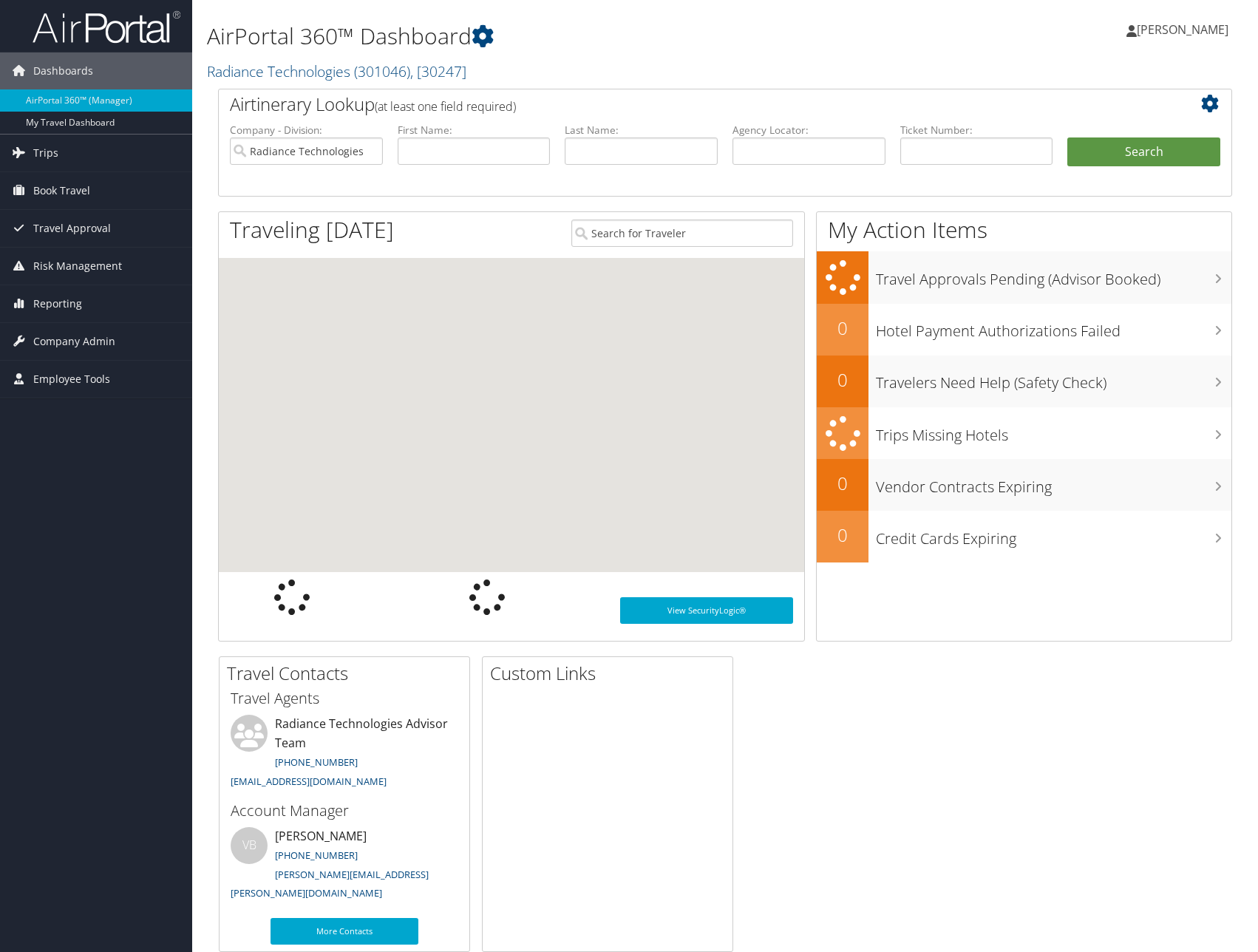 This screenshot has width=1258, height=952. I want to click on h3: Credit Cards Expiring, so click(1053, 535).